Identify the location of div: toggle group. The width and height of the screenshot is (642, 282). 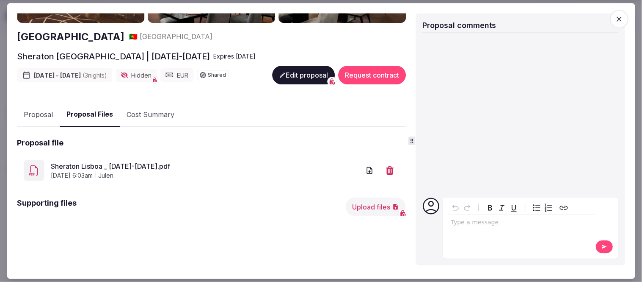
(543, 208).